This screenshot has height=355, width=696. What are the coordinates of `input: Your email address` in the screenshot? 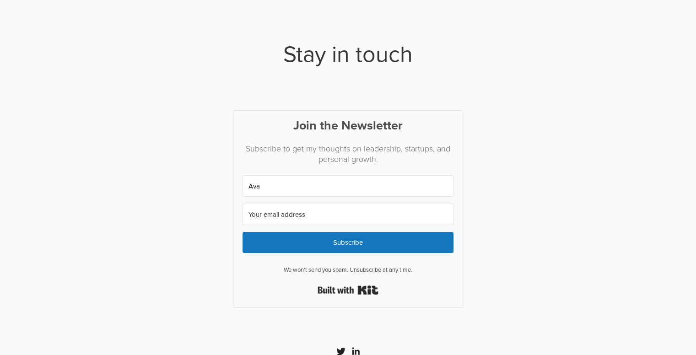 It's located at (348, 214).